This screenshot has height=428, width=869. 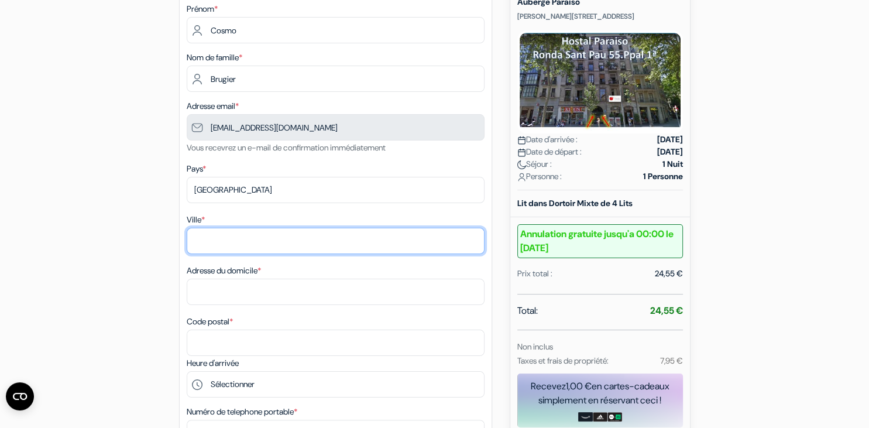 What do you see at coordinates (600, 393) in the screenshot?
I see `div: Recevez en cartes-cadeaux simplement en réservant ceci !` at bounding box center [600, 393].